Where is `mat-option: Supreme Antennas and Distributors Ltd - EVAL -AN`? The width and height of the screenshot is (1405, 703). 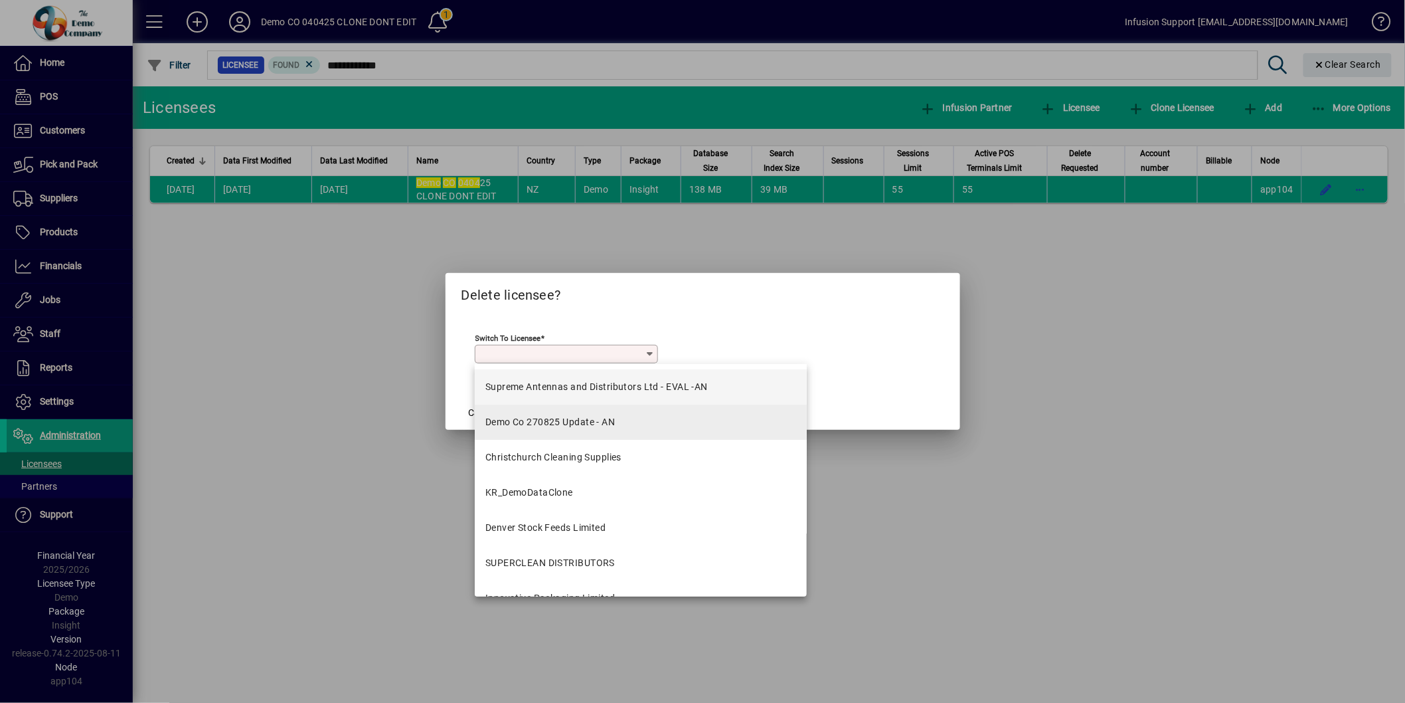
mat-option: Supreme Antennas and Distributors Ltd - EVAL -AN is located at coordinates (641, 386).